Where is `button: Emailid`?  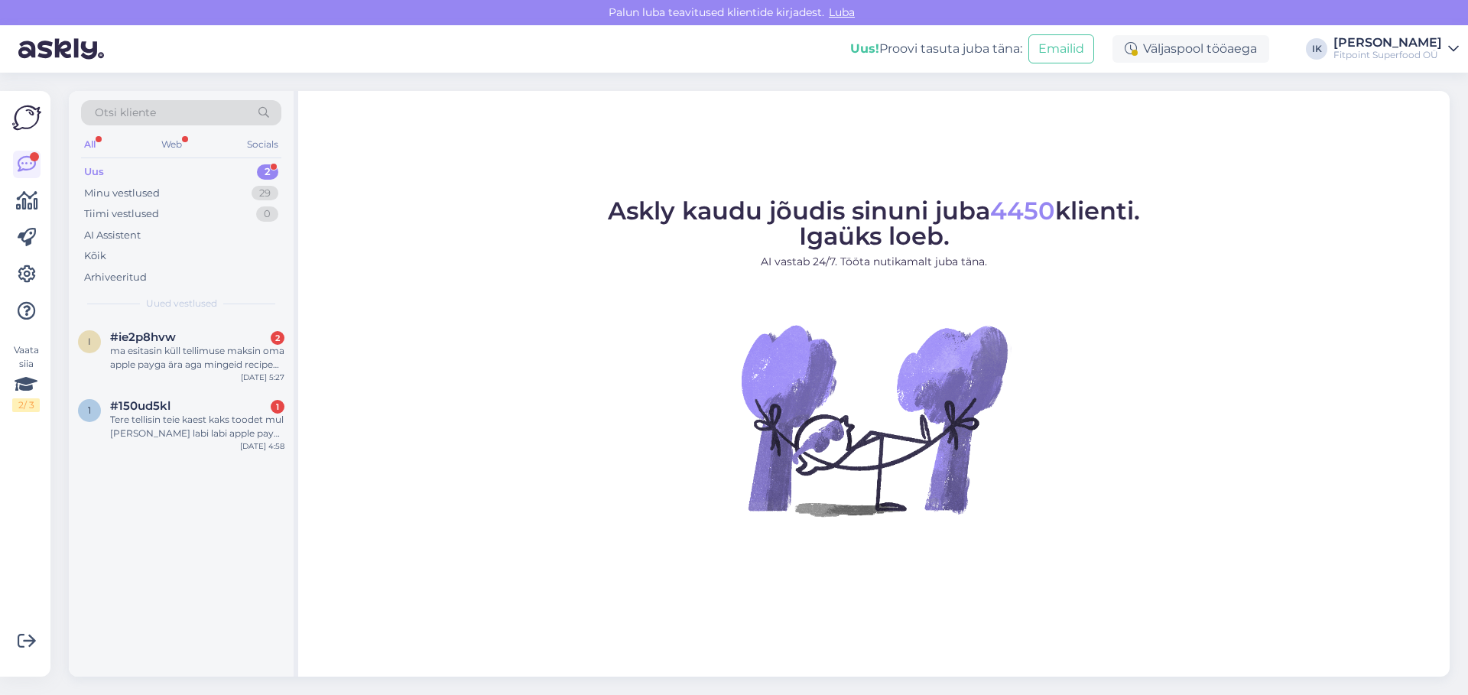 button: Emailid is located at coordinates (1061, 49).